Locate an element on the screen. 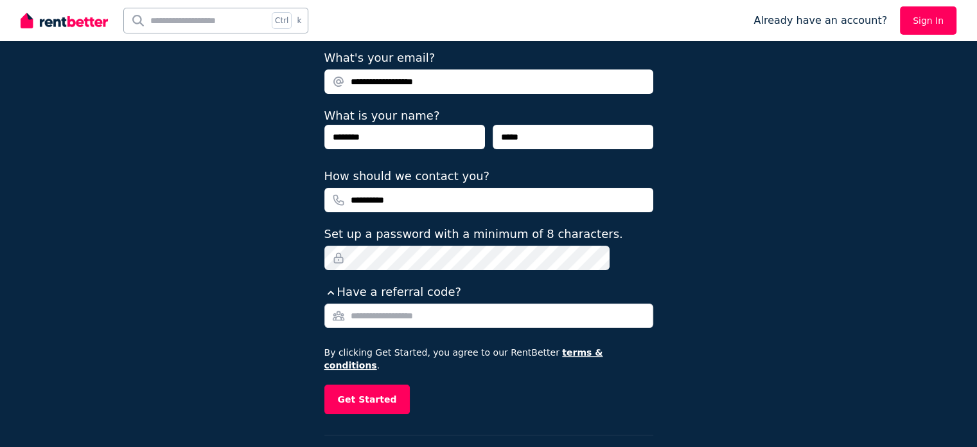  span: Already have an account? is located at coordinates (821, 21).